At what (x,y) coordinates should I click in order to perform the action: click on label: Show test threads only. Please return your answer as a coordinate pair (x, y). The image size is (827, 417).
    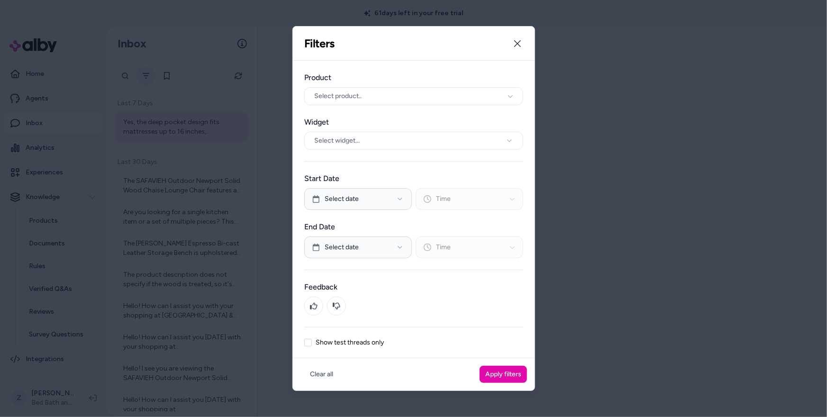
    Looking at the image, I should click on (350, 343).